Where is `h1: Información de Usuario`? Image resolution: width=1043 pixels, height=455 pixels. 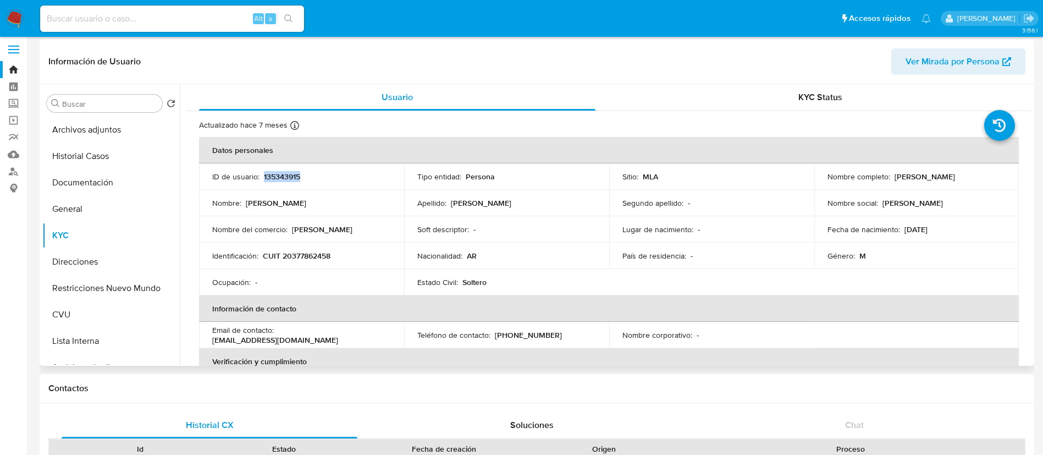 h1: Información de Usuario is located at coordinates (95, 62).